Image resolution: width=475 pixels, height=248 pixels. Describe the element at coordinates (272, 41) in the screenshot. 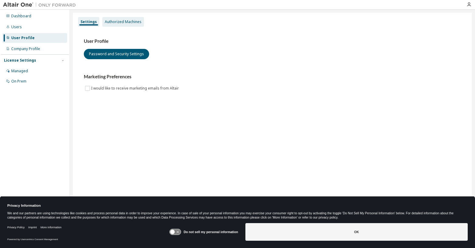

I see `h3: User Profile` at that location.